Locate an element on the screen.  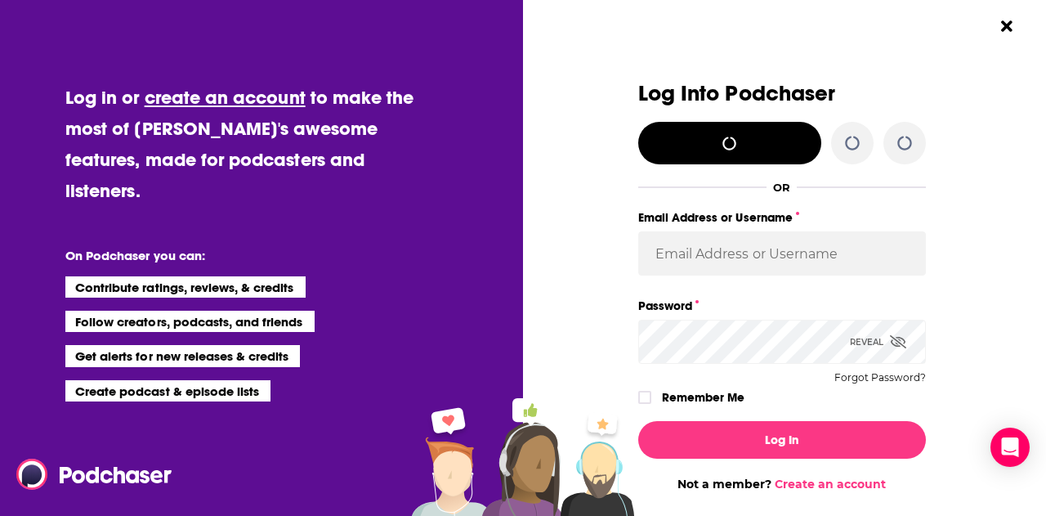
a: create an account is located at coordinates (225, 97).